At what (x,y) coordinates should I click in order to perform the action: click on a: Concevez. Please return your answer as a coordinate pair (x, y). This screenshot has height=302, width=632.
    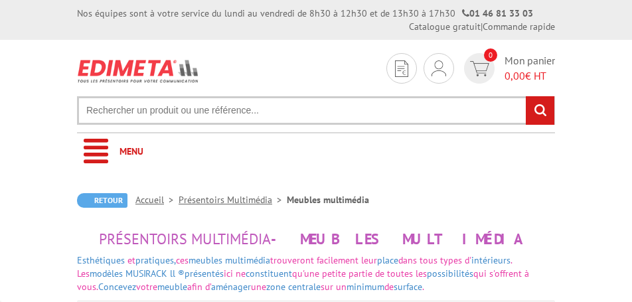
    Looking at the image, I should click on (117, 287).